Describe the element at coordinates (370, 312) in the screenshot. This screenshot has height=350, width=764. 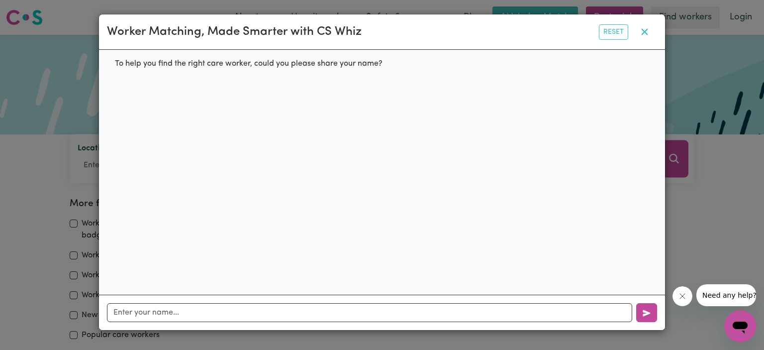
I see `input: Enter your name...` at that location.